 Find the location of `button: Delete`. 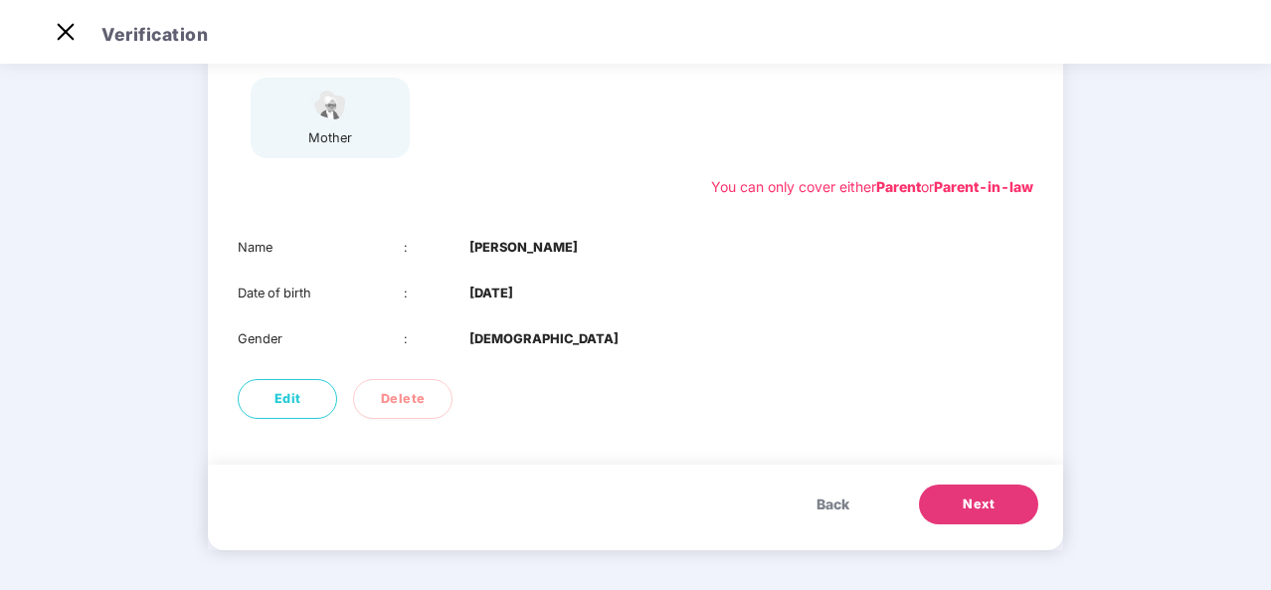

button: Delete is located at coordinates (403, 399).